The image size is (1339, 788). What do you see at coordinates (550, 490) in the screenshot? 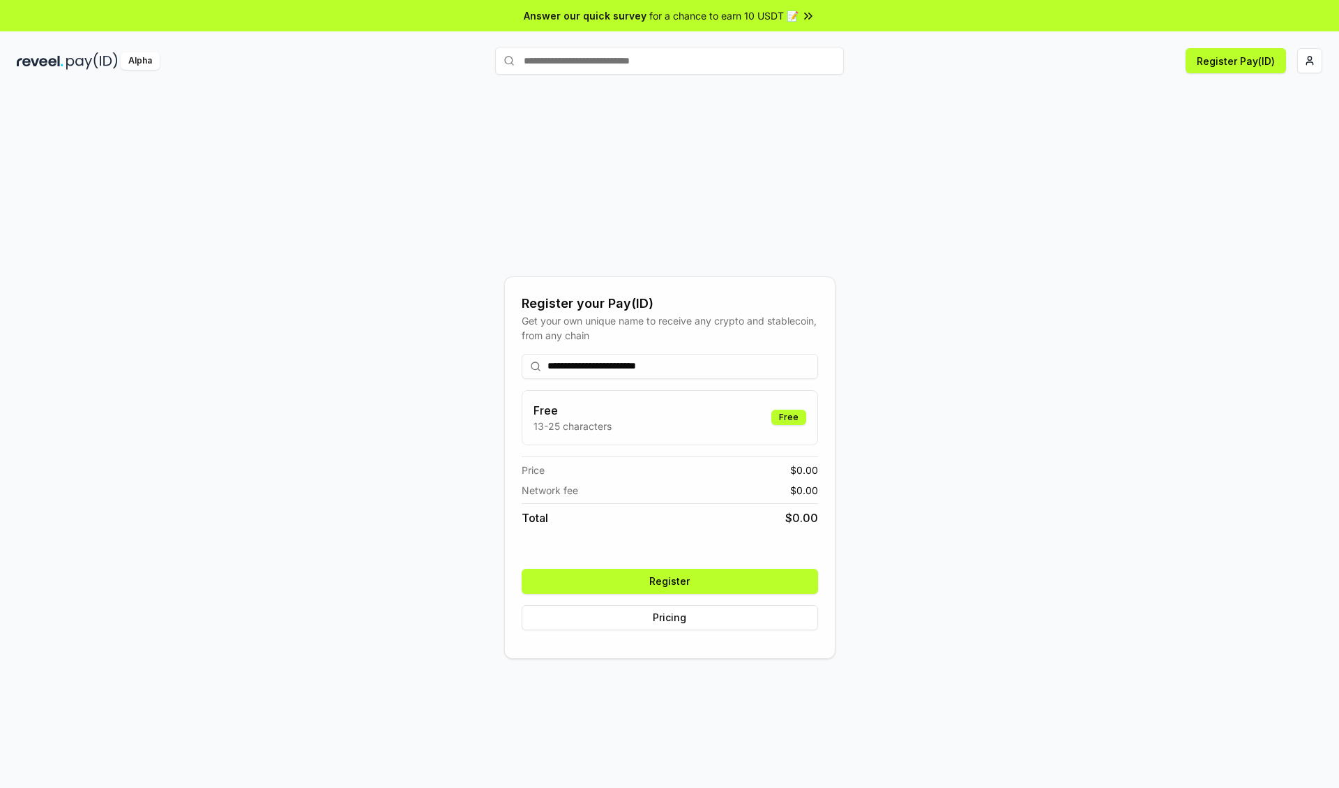
I see `span: Network fee` at bounding box center [550, 490].